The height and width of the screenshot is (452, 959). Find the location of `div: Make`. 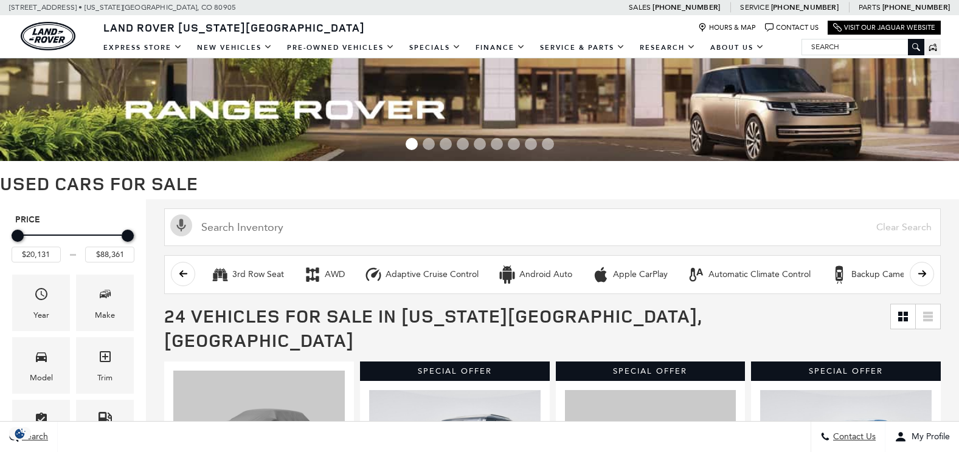

div: Make is located at coordinates (105, 316).